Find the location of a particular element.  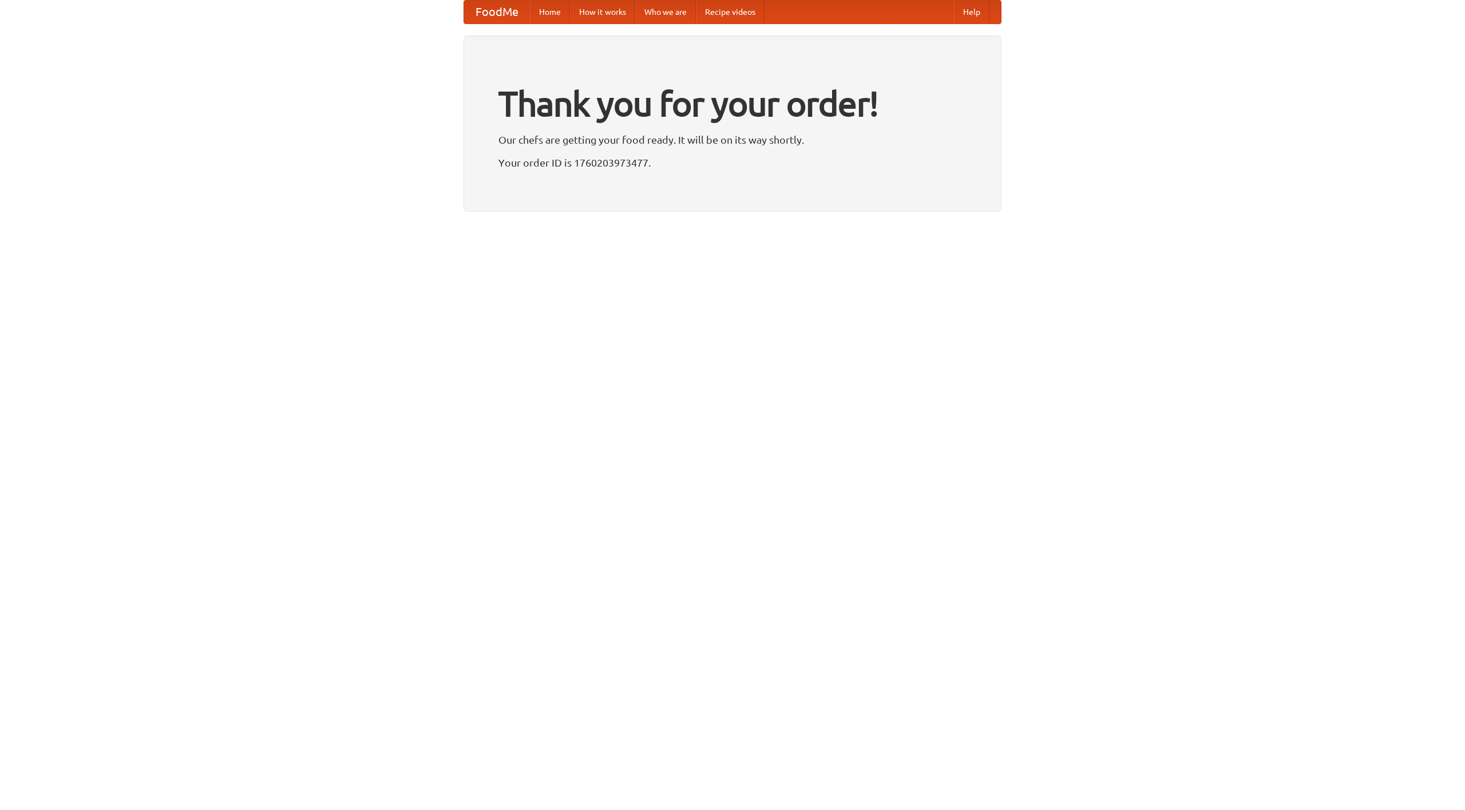

p: Our chefs are getting your food ready. It will be on its way shortly. is located at coordinates (733, 140).